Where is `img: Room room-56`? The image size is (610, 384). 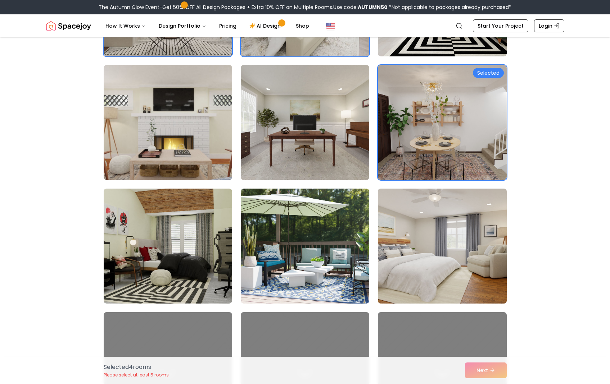 img: Room room-56 is located at coordinates (305, 123).